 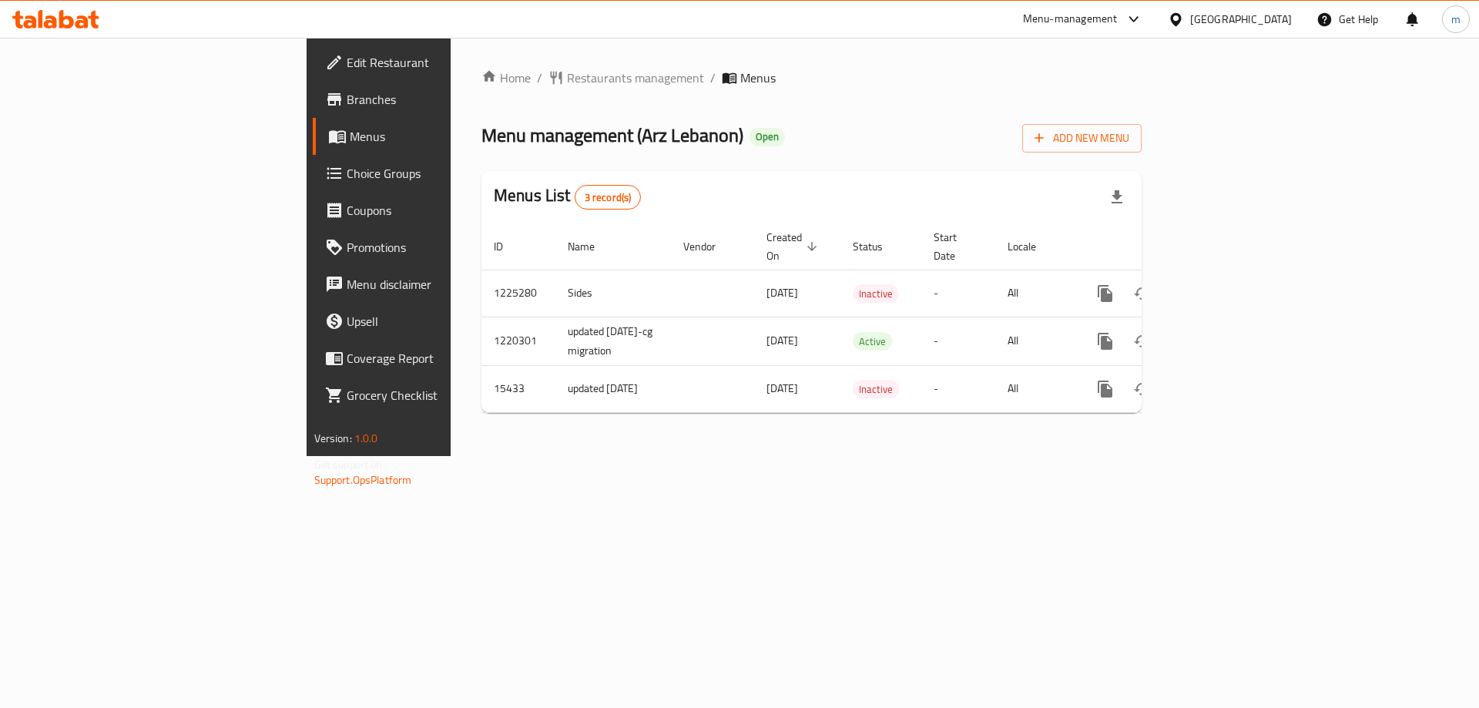 What do you see at coordinates (509, 247) in the screenshot?
I see `span: ID` at bounding box center [509, 247].